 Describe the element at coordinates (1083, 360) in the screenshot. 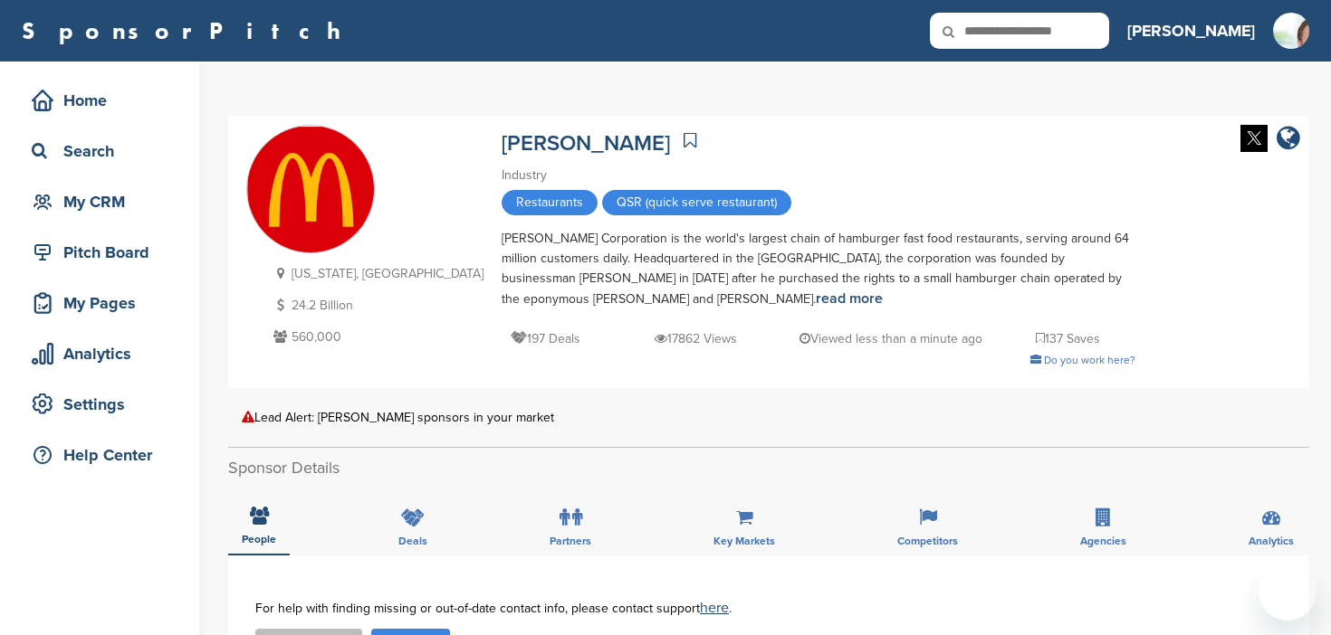

I see `a: Do you work here?` at that location.